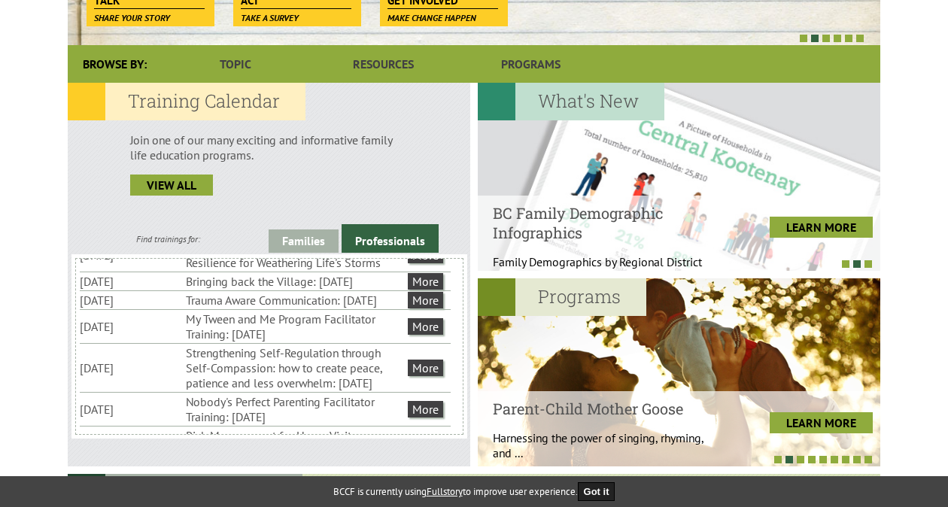 The height and width of the screenshot is (507, 948). What do you see at coordinates (168, 239) in the screenshot?
I see `div: Find trainings for:` at bounding box center [168, 239].